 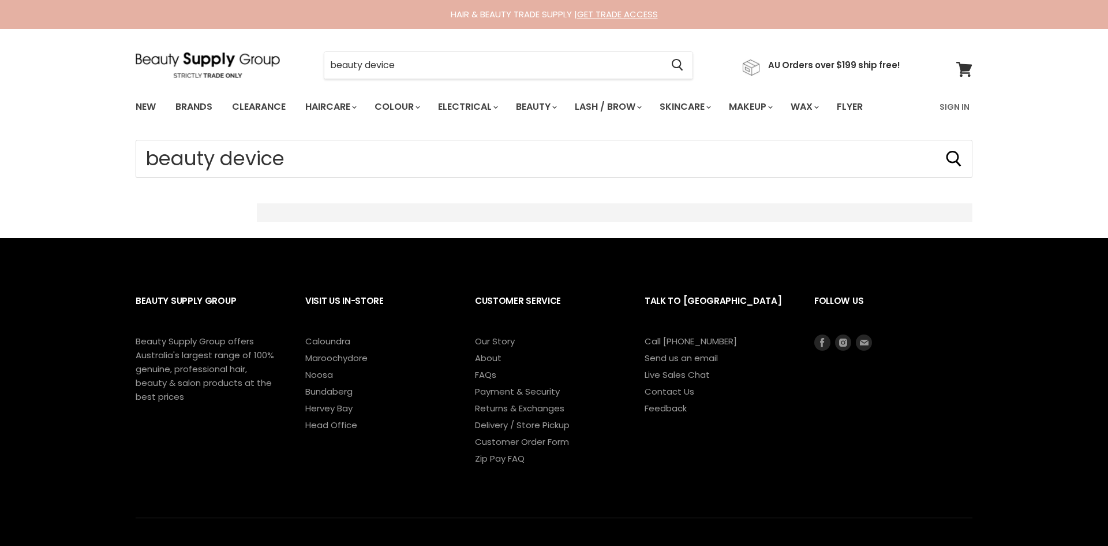 I want to click on a: Maroochydore, so click(x=337, y=357).